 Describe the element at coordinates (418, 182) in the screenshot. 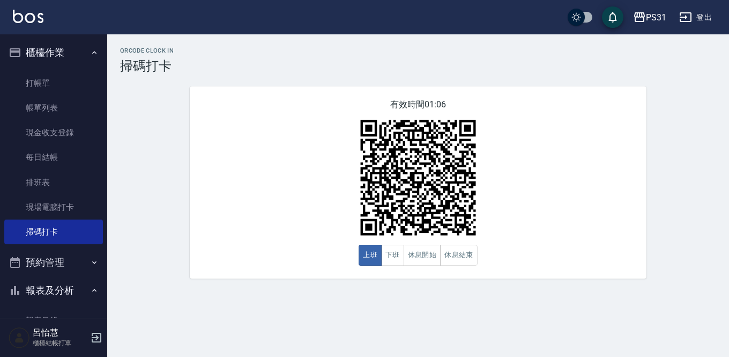

I see `div: 有效時間 01:06` at that location.